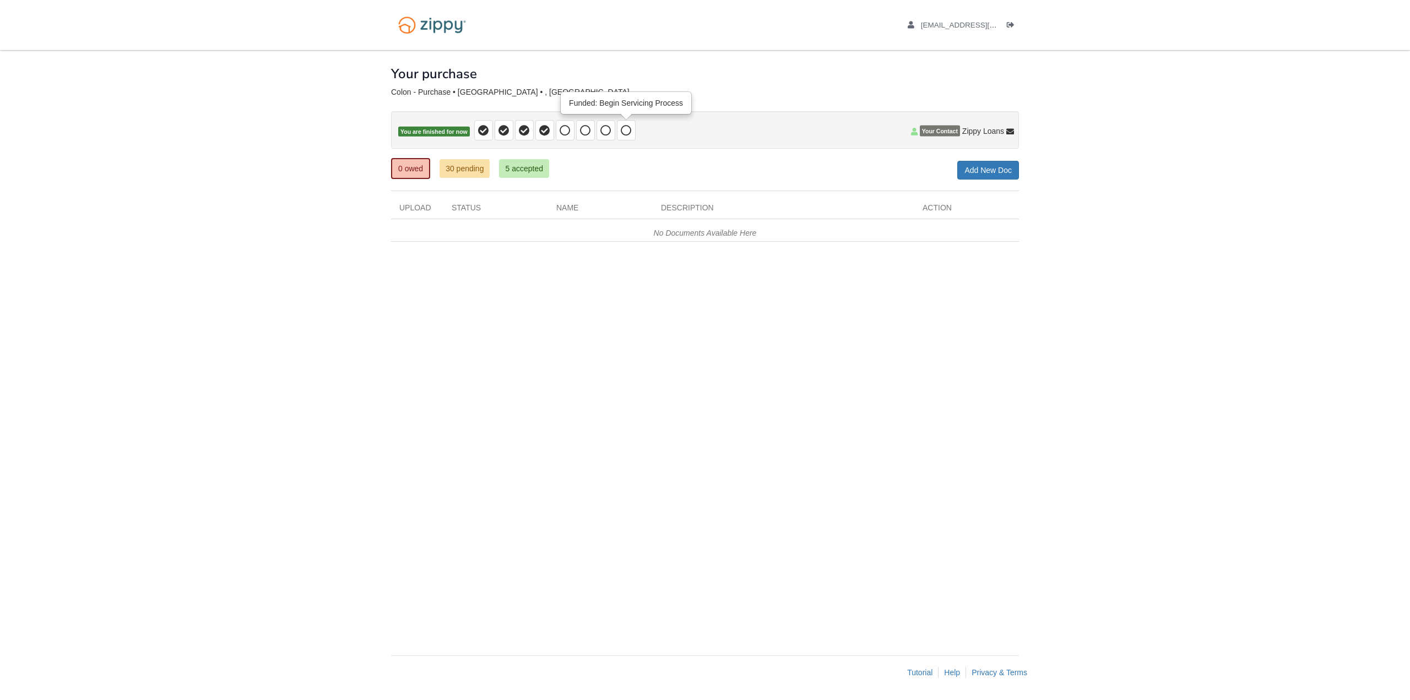  Describe the element at coordinates (600, 210) in the screenshot. I see `div: Name` at that location.